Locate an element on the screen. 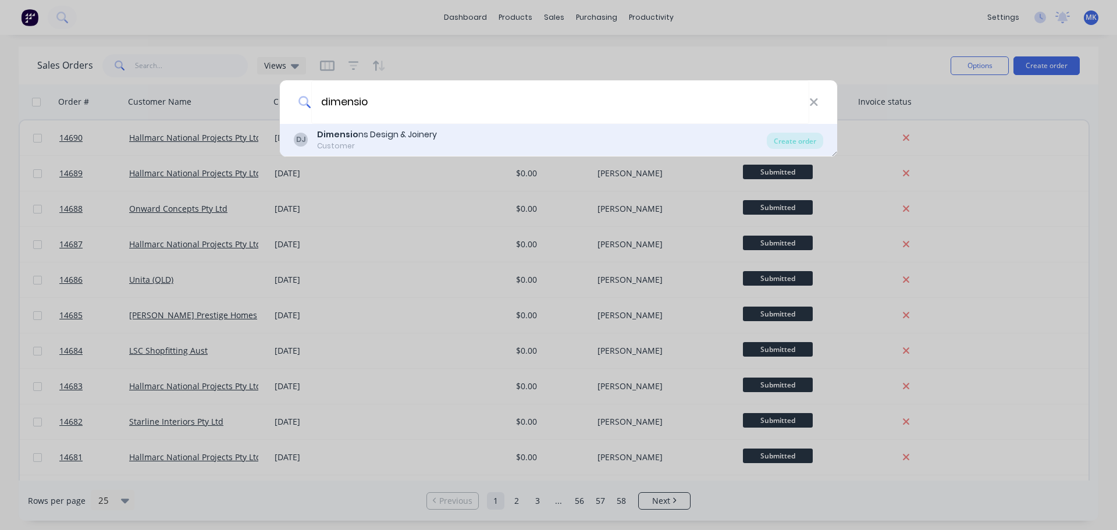 Image resolution: width=1117 pixels, height=530 pixels. b: Dimensio is located at coordinates (337, 134).